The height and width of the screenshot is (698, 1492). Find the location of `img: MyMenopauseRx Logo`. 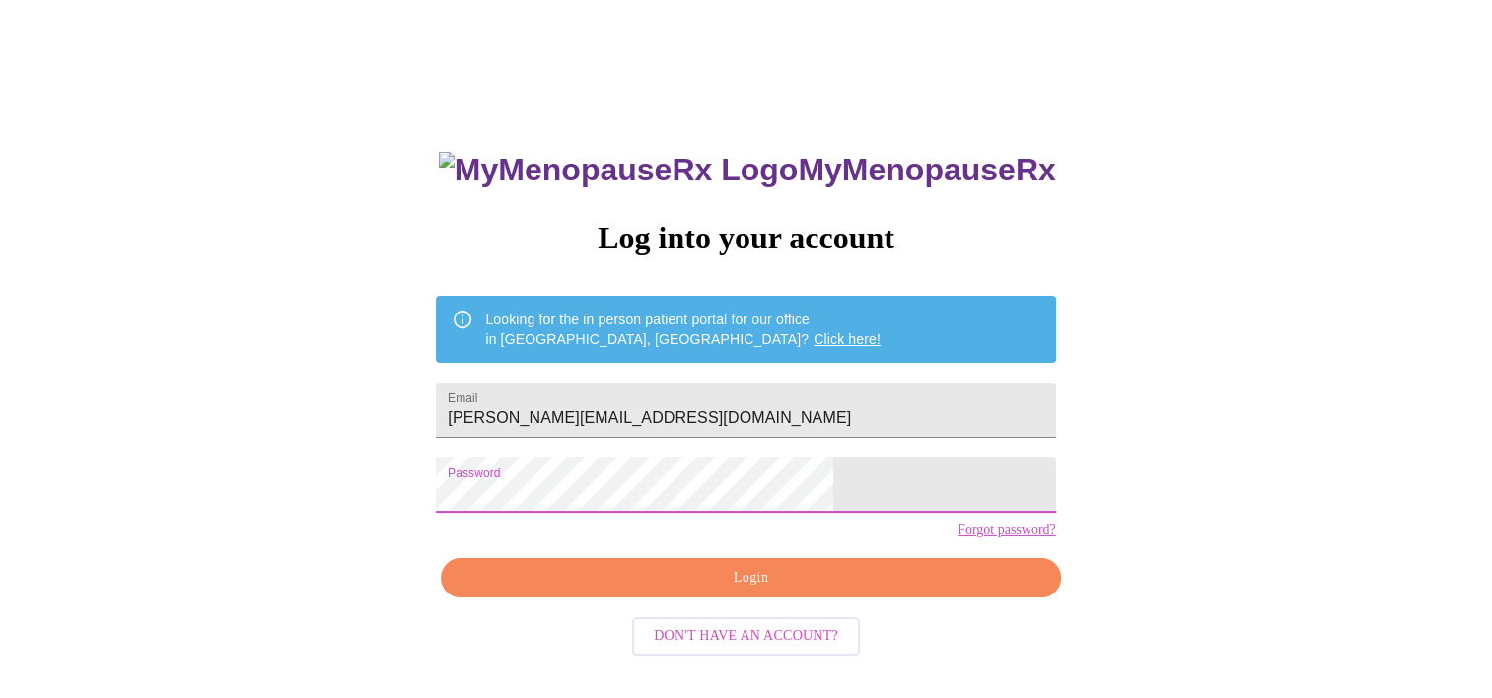

img: MyMenopauseRx Logo is located at coordinates (618, 170).